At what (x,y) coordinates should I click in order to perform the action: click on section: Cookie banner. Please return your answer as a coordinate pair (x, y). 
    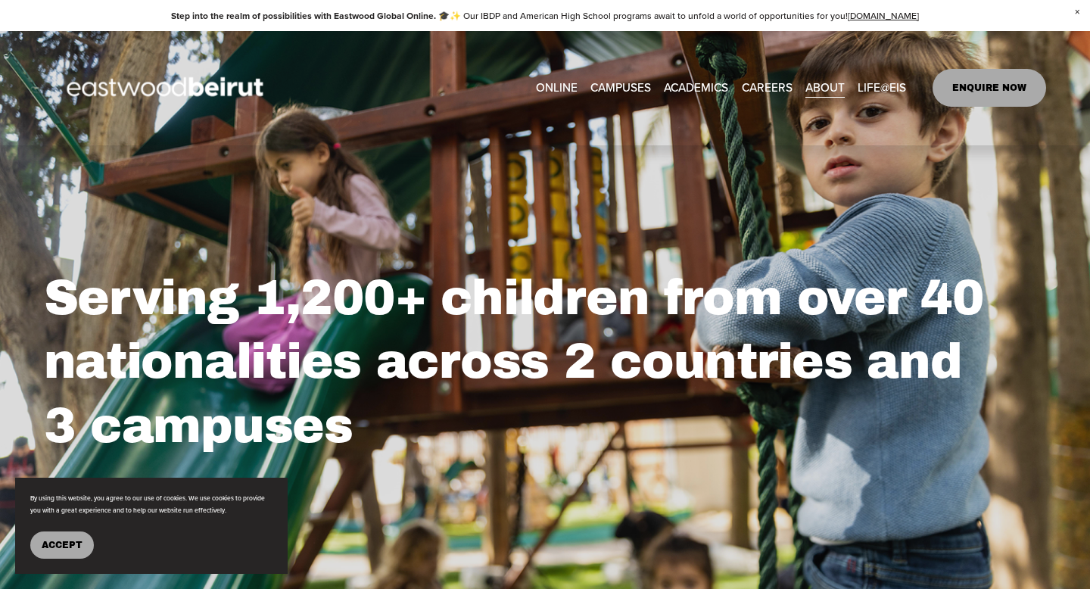
    Looking at the image, I should click on (151, 525).